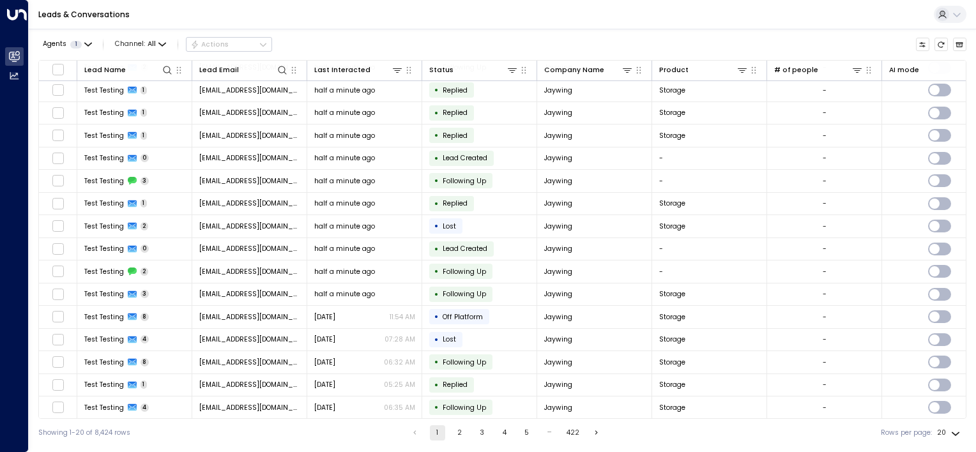  What do you see at coordinates (907, 433) in the screenshot?
I see `label: Rows per page:` at bounding box center [907, 433].